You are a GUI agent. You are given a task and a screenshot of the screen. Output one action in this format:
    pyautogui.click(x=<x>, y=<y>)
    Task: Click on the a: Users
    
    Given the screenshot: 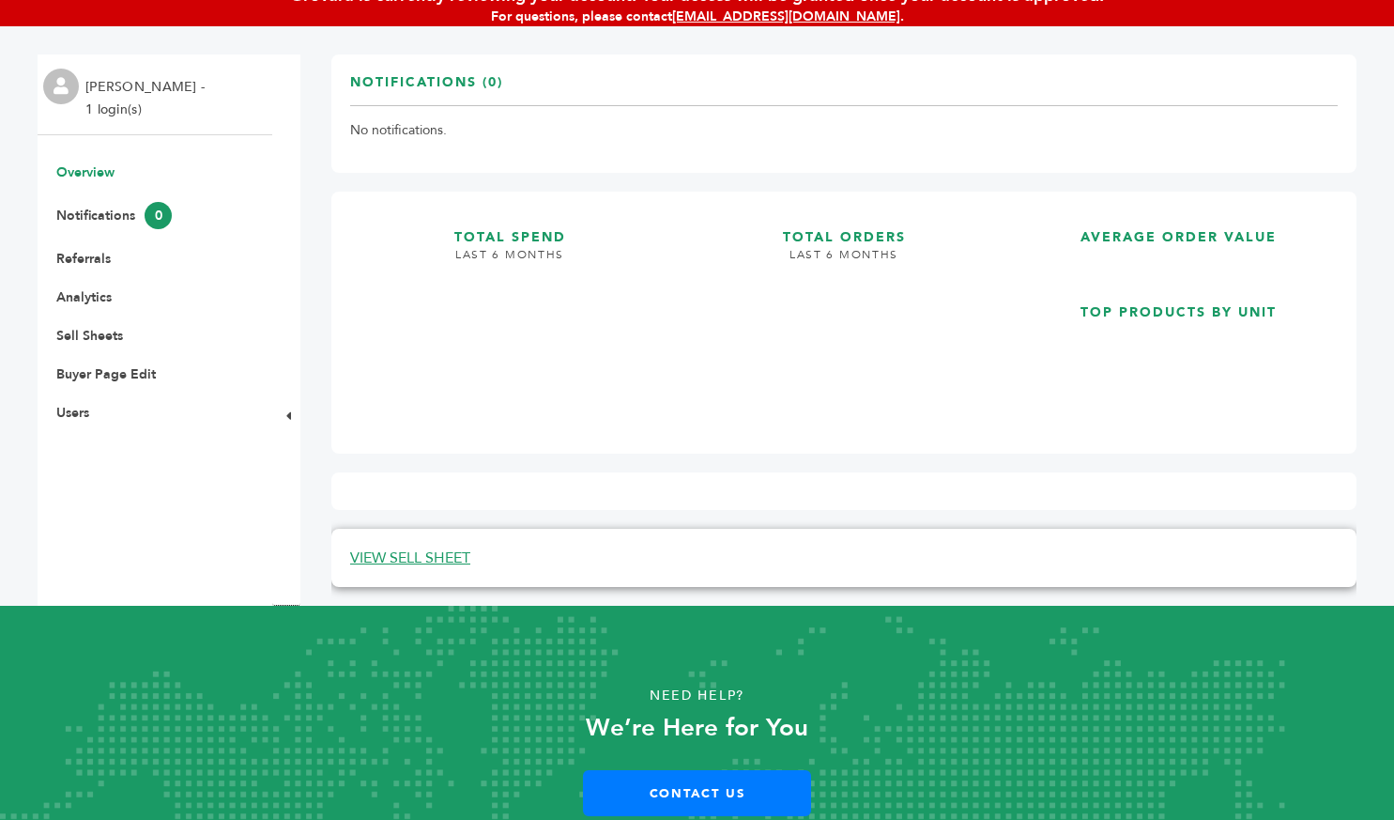 What is the action you would take?
    pyautogui.click(x=72, y=412)
    